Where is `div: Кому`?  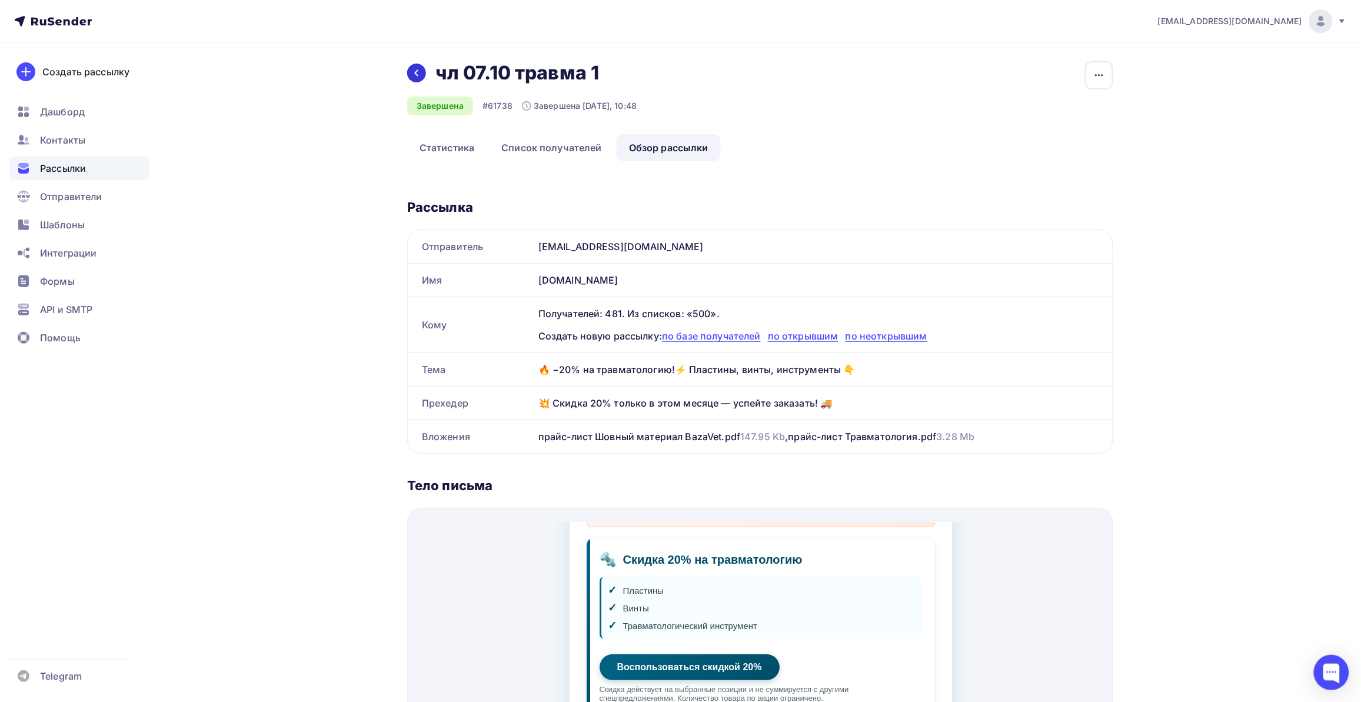
div: Кому is located at coordinates (471, 325).